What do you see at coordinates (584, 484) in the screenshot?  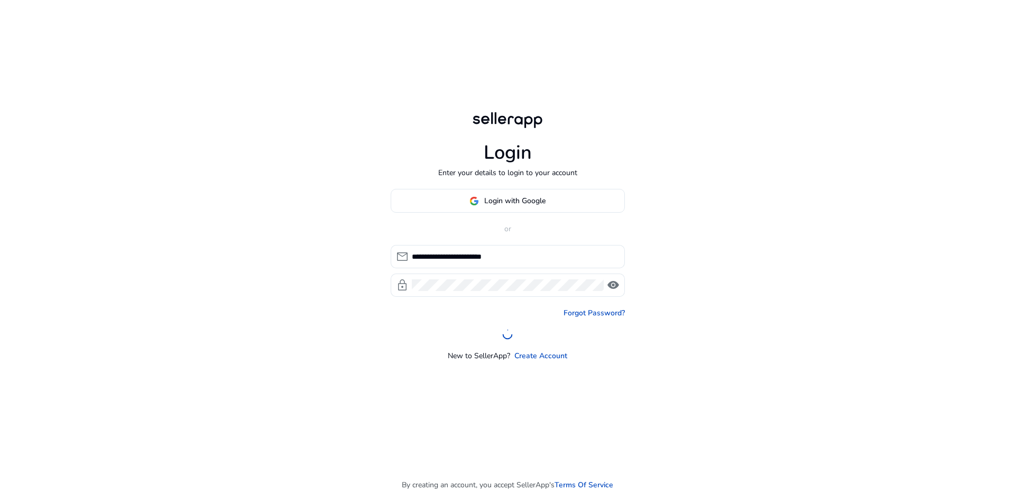 I see `a: Terms Of Service` at bounding box center [584, 484].